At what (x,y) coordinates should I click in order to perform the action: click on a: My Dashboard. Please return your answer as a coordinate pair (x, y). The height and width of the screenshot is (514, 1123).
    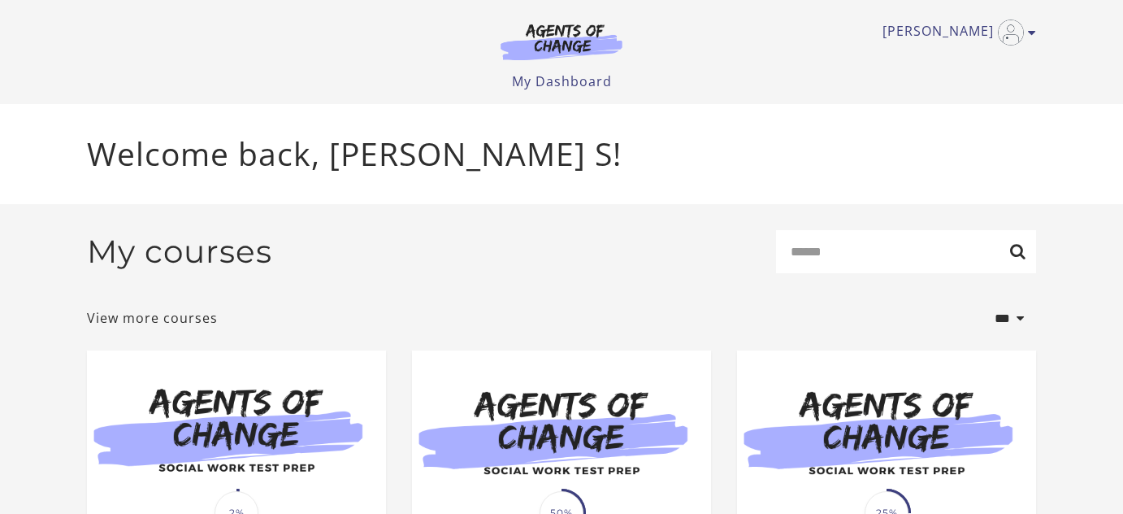
    Looking at the image, I should click on (562, 81).